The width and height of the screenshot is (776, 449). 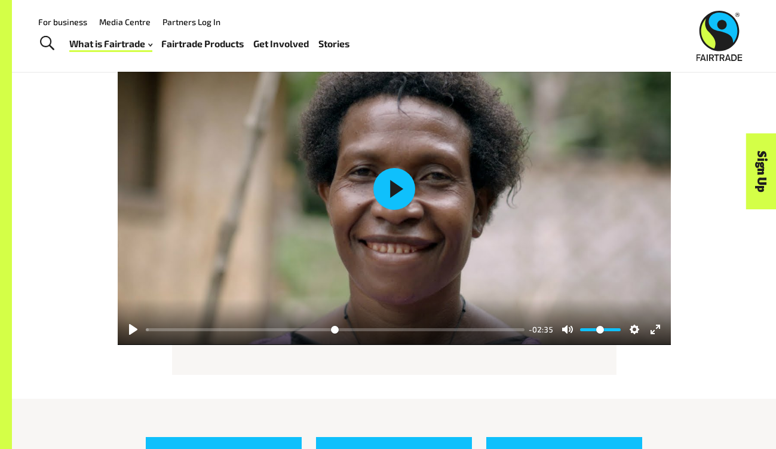 I want to click on div: Current time, so click(x=541, y=329).